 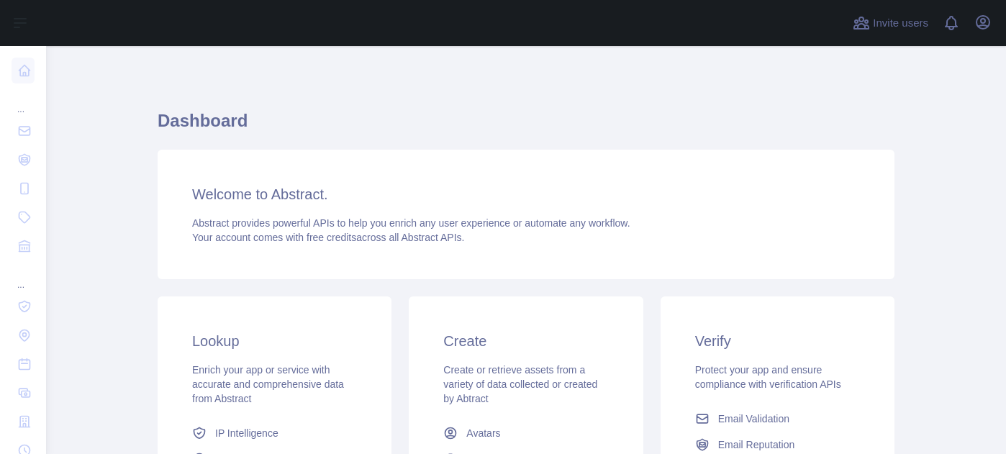 What do you see at coordinates (777, 419) in the screenshot?
I see `a: Email Validation` at bounding box center [777, 419].